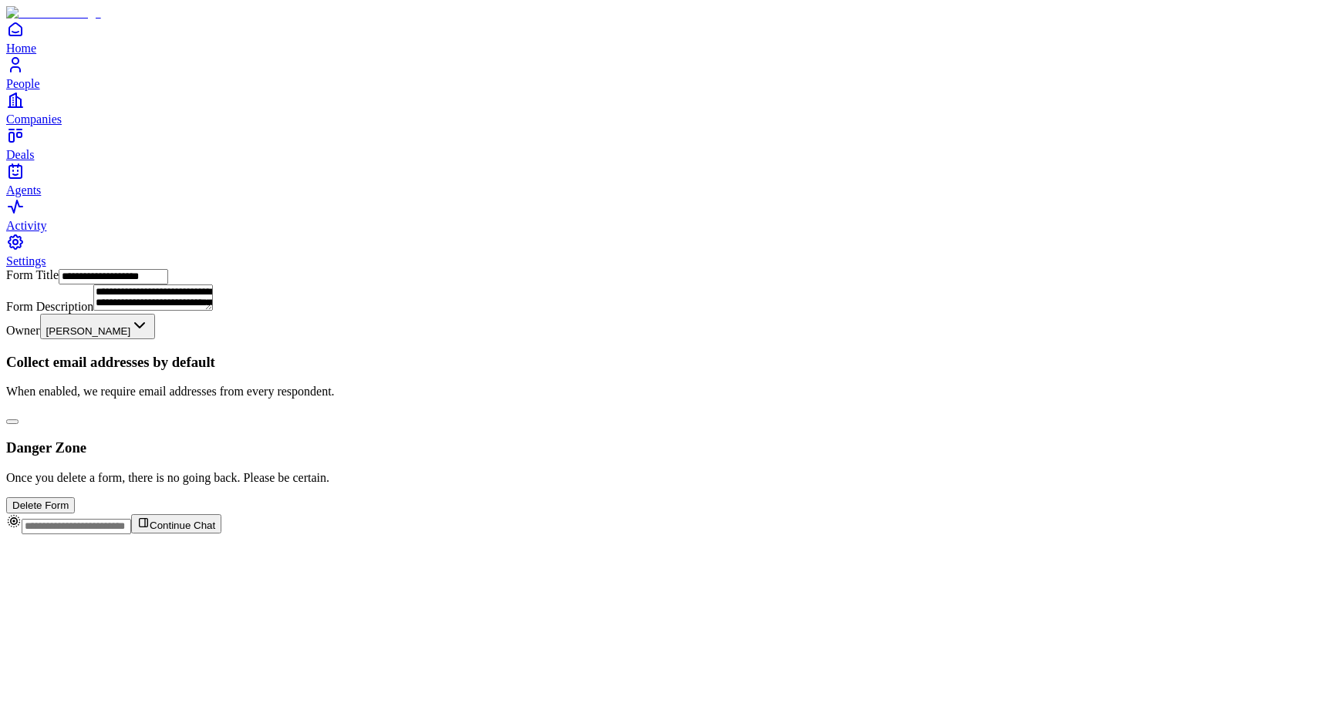  I want to click on a: People, so click(659, 72).